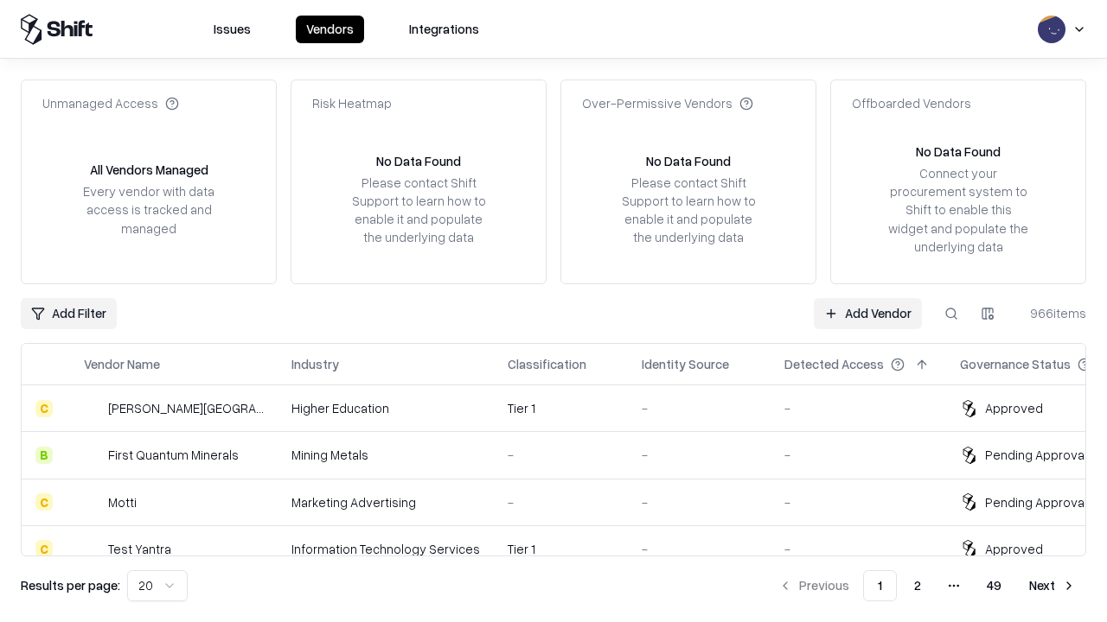 This screenshot has height=622, width=1107. I want to click on div: Marketing Advertising, so click(386, 502).